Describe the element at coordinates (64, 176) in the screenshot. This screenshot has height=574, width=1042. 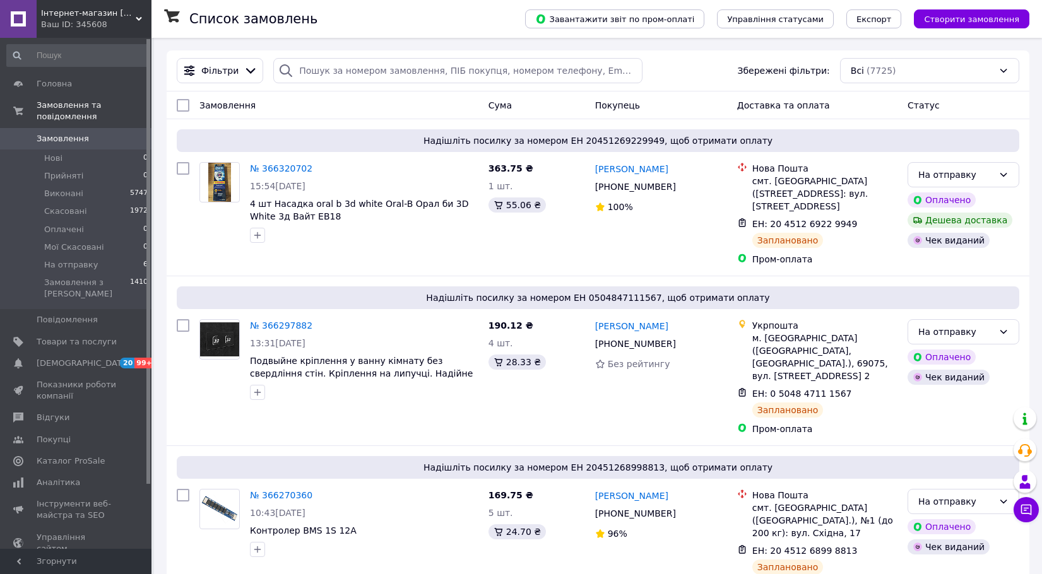
I see `span: Прийняті` at that location.